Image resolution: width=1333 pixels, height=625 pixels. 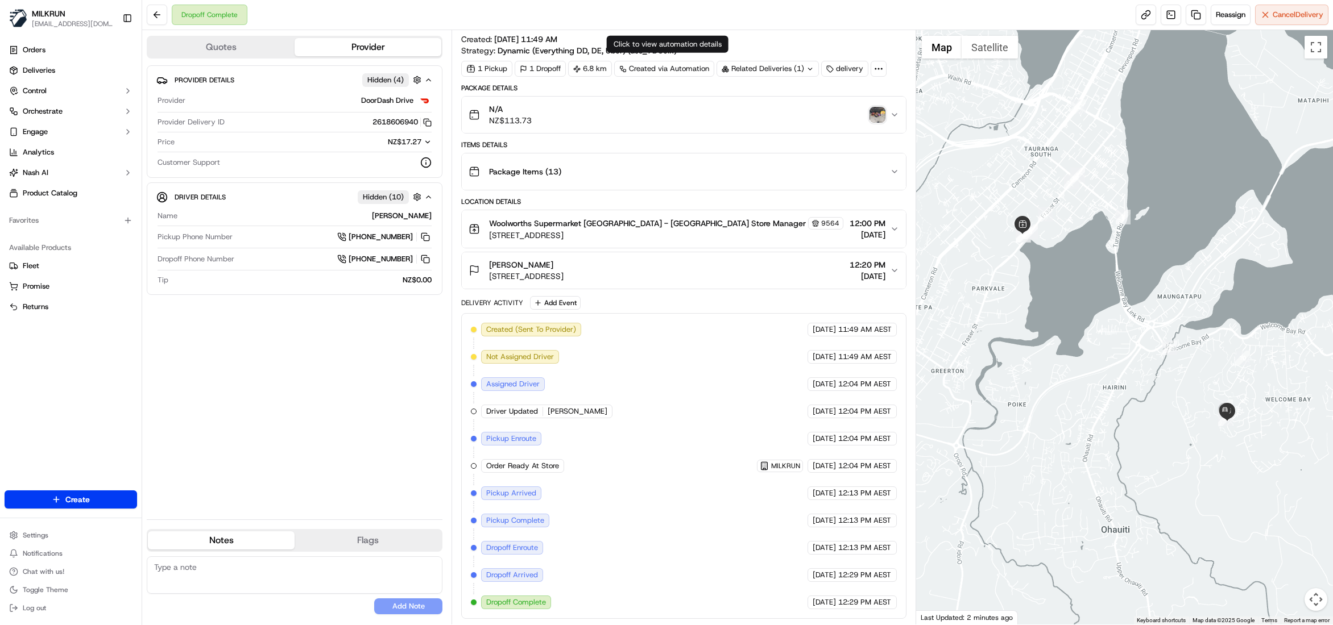 What do you see at coordinates (31, 266) in the screenshot?
I see `span: Fleet` at bounding box center [31, 266].